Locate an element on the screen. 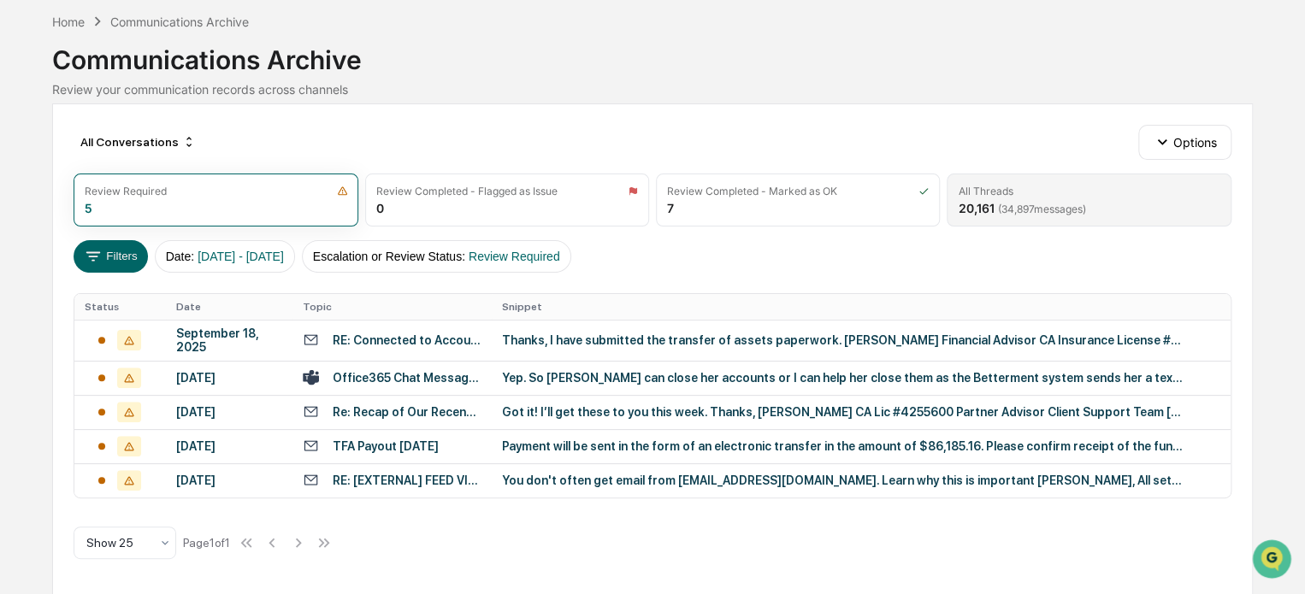 The height and width of the screenshot is (594, 1305). span: ( 34,897 messages) is located at coordinates (1041, 209).